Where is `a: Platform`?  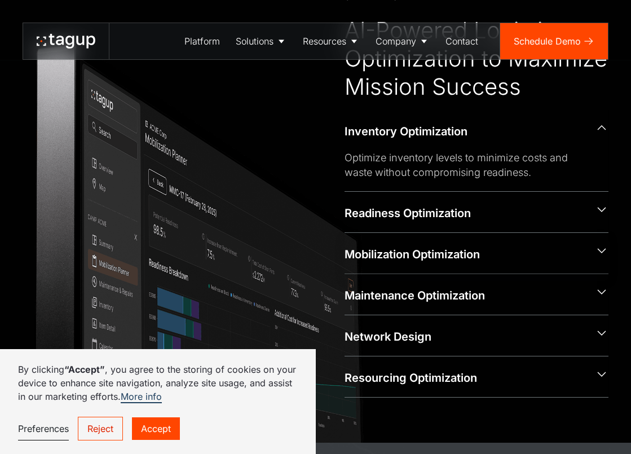
a: Platform is located at coordinates (202, 41).